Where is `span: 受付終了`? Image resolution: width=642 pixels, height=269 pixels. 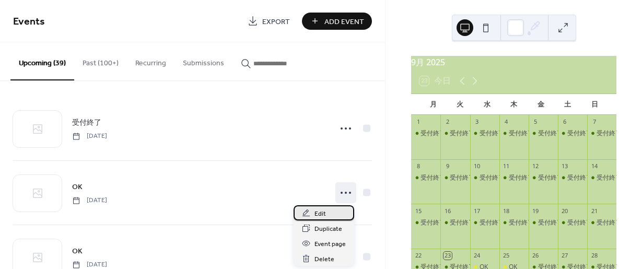
span: 受付終了 is located at coordinates (87, 123).